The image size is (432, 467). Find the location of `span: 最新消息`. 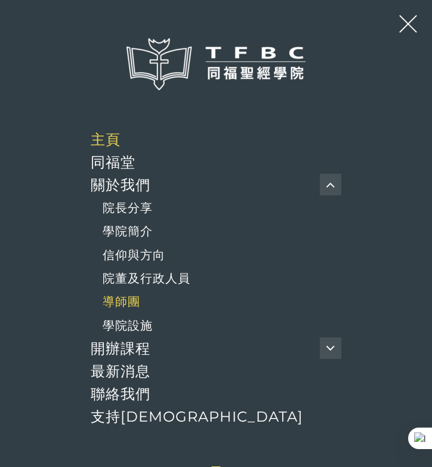

span: 最新消息 is located at coordinates (121, 371).